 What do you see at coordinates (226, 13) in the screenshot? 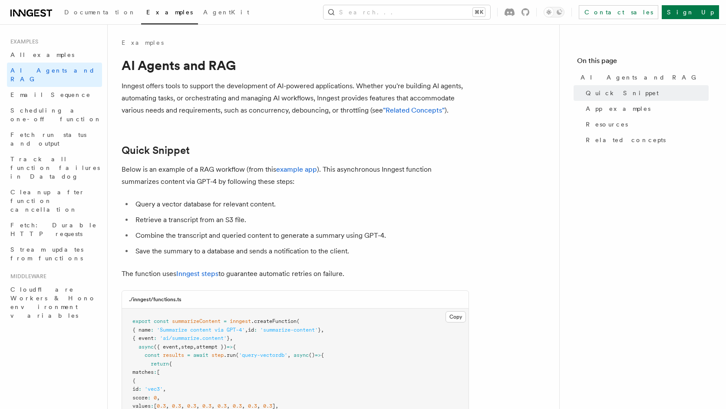
I see `a: AgentKit` at bounding box center [226, 13].